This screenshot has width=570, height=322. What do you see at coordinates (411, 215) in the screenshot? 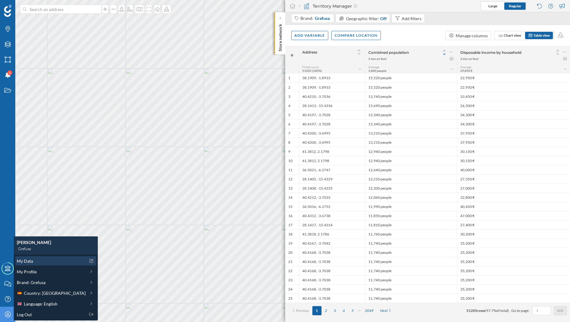
I see `div: 11,850 people` at bounding box center [411, 215].